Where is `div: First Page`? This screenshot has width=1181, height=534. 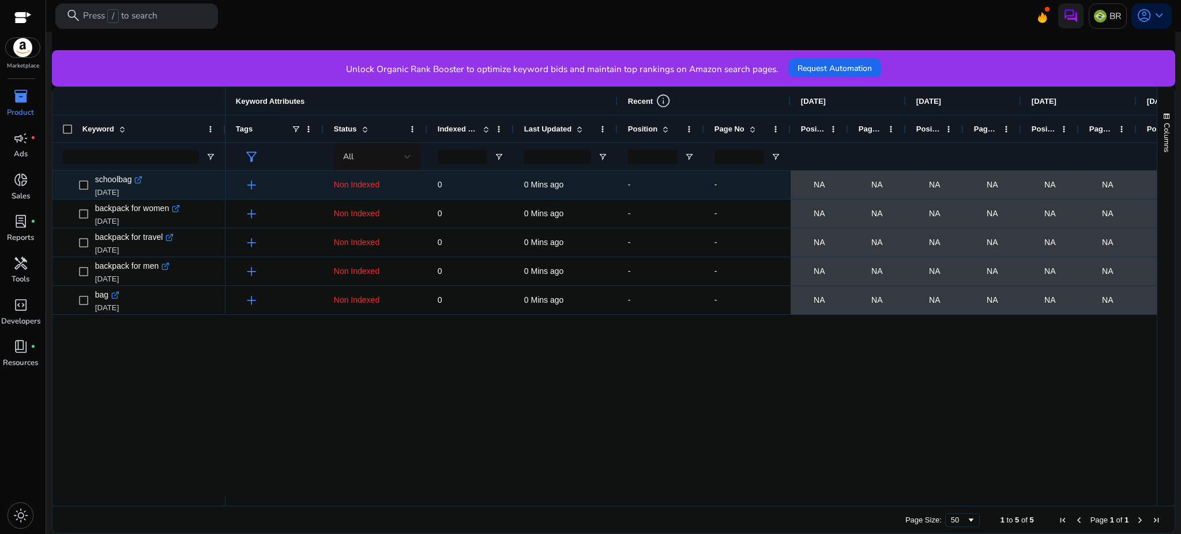
div: First Page is located at coordinates (1063, 520).